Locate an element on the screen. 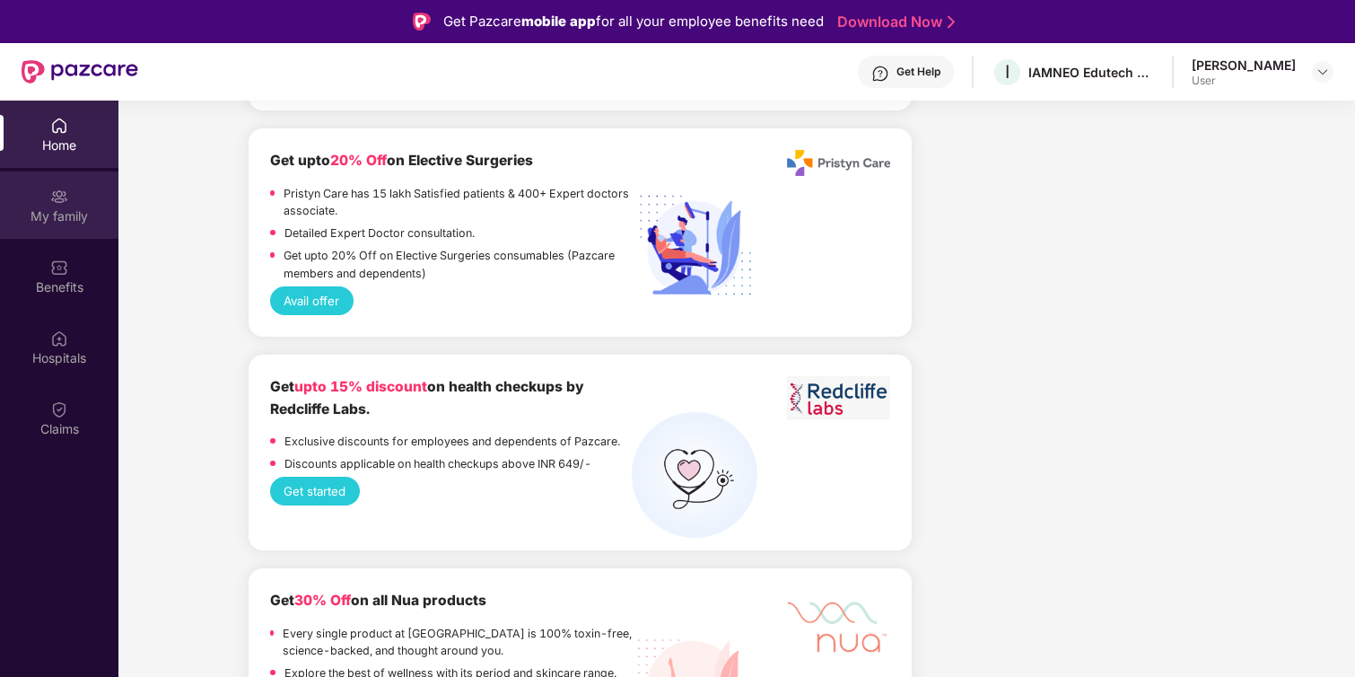 The image size is (1355, 677). img: health%20check%20(1).png is located at coordinates (695, 475).